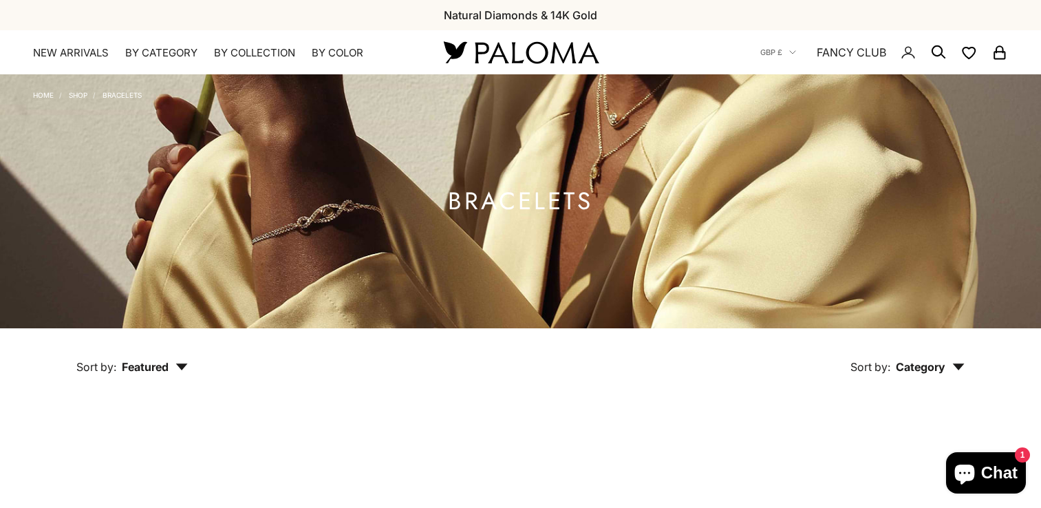 This screenshot has height=508, width=1041. I want to click on span: Category, so click(930, 367).